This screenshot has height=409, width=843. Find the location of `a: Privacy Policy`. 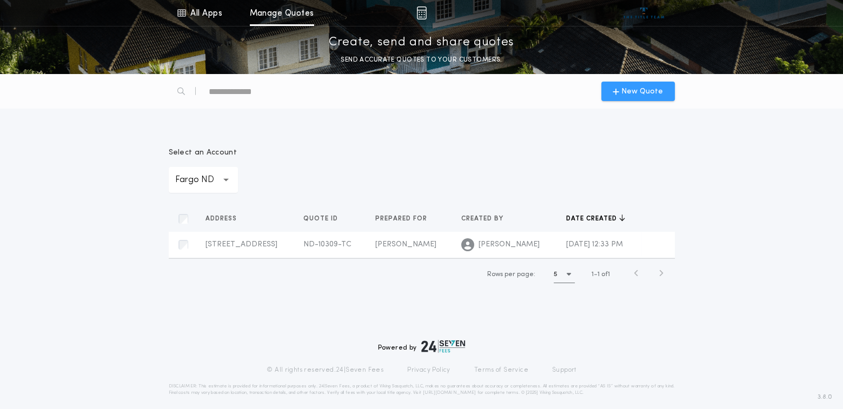

a: Privacy Policy is located at coordinates (429, 370).